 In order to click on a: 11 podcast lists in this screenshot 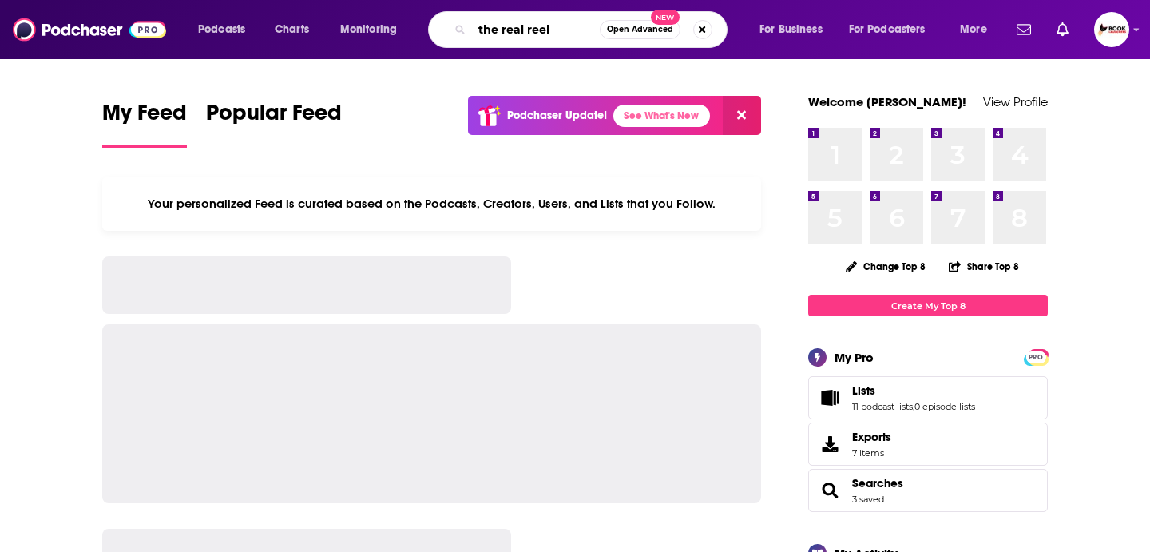, I will do `click(883, 407)`.